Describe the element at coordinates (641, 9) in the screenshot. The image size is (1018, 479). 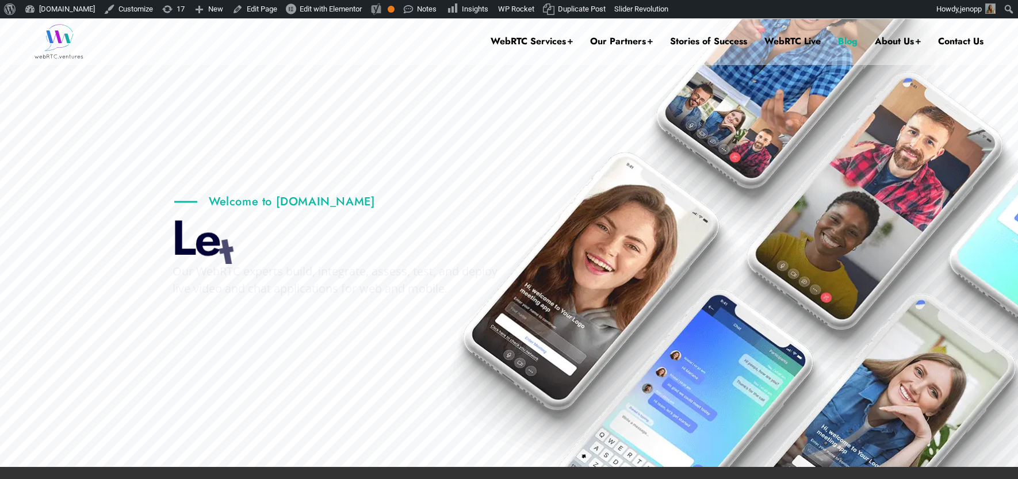
I see `span: Slider Revolution` at that location.